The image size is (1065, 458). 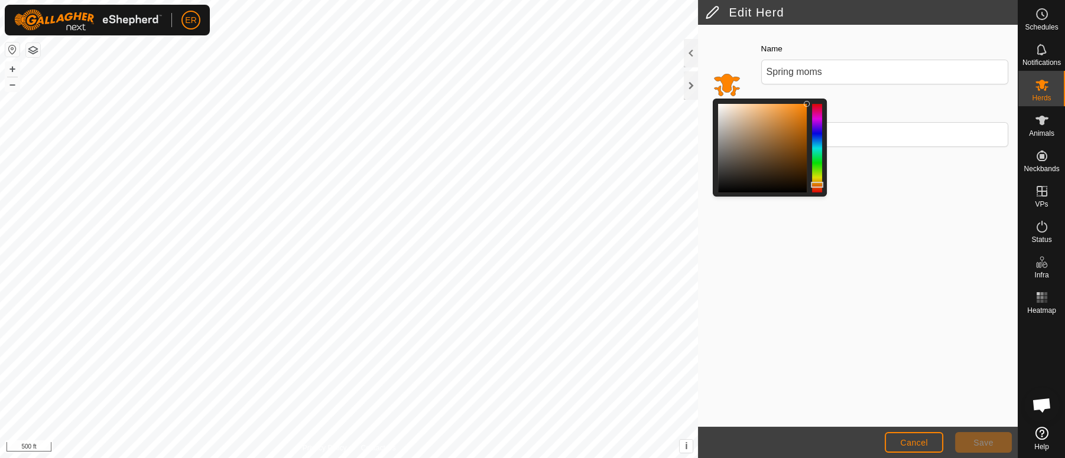 I want to click on span: Animals, so click(x=1041, y=134).